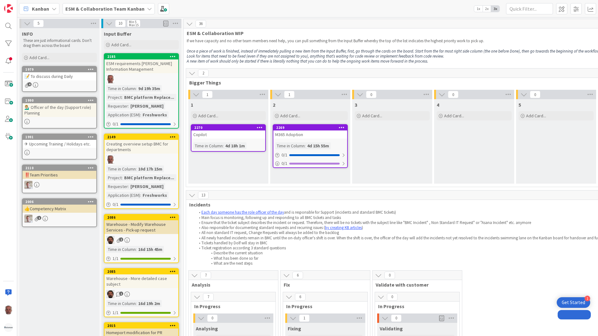 The image size is (598, 336). What do you see at coordinates (29, 84) in the screenshot?
I see `span: 4` at bounding box center [29, 84].